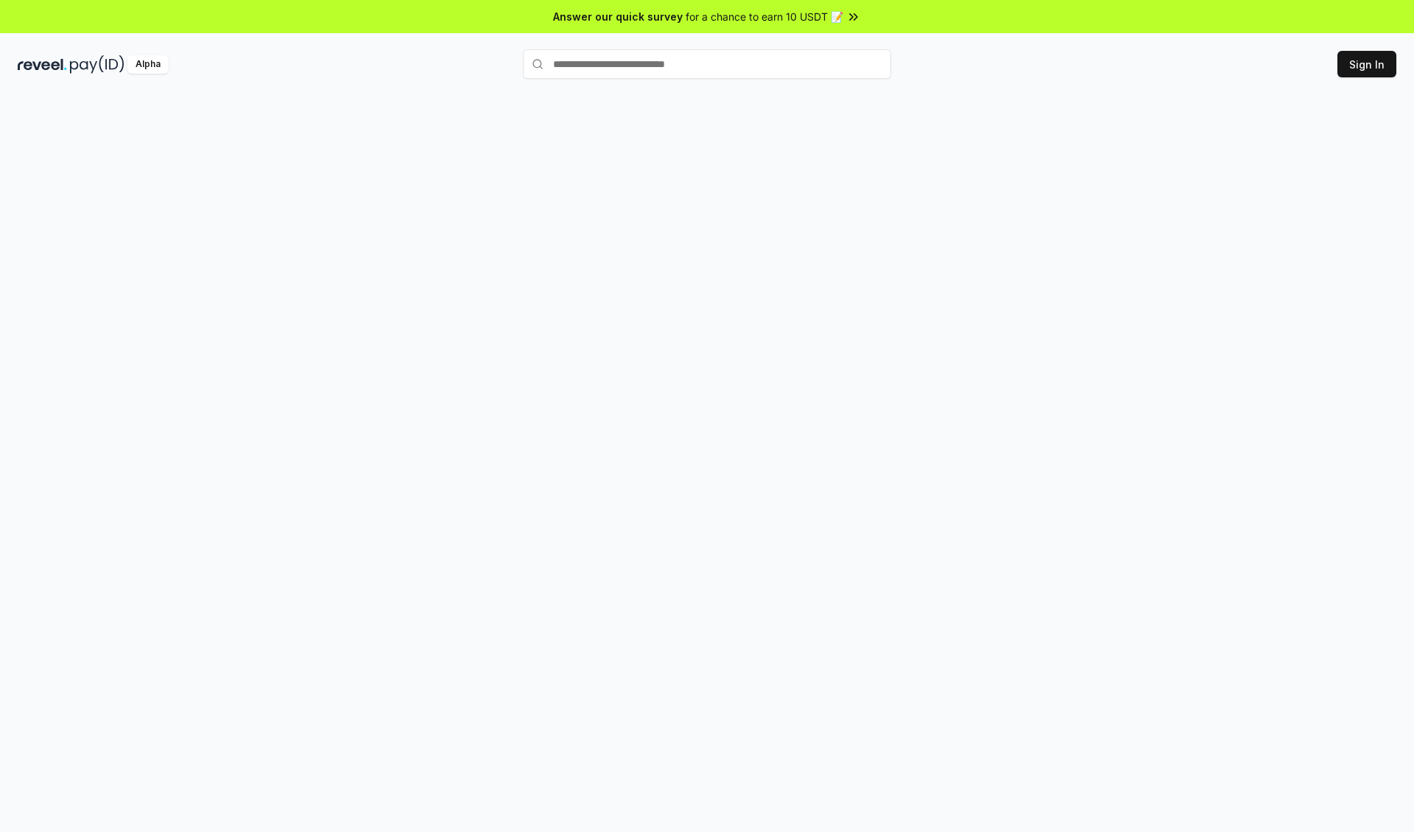 The image size is (1414, 832). What do you see at coordinates (618, 16) in the screenshot?
I see `span: Answer our quick survey` at bounding box center [618, 16].